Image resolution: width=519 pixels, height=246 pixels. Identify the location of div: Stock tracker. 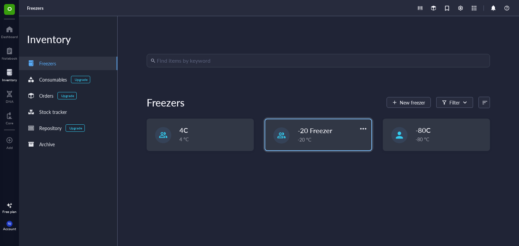
(53, 112).